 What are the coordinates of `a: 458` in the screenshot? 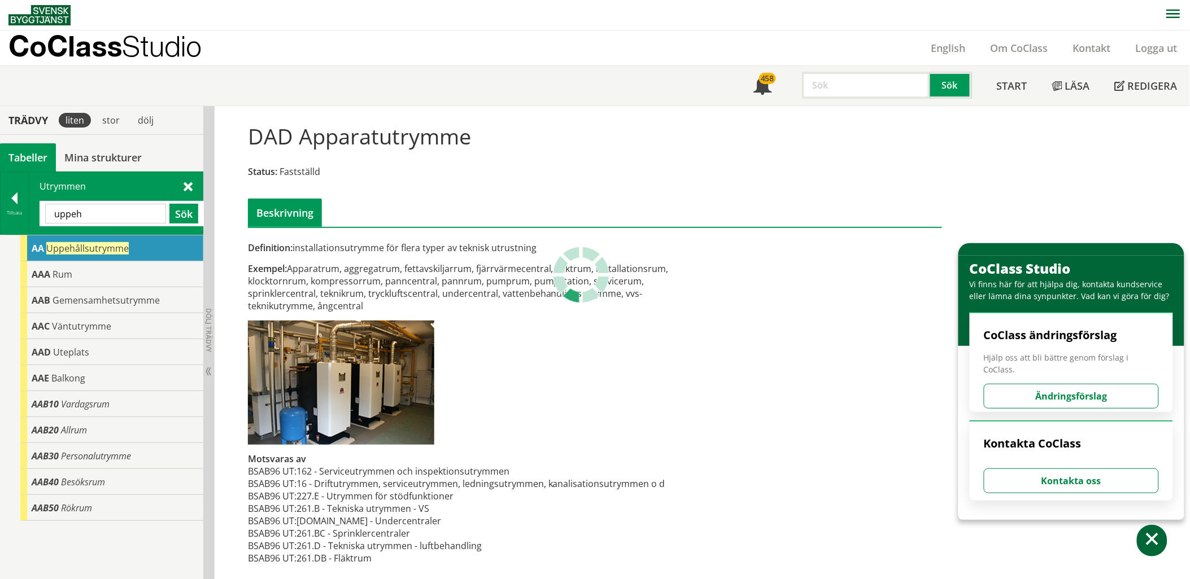 It's located at (762, 86).